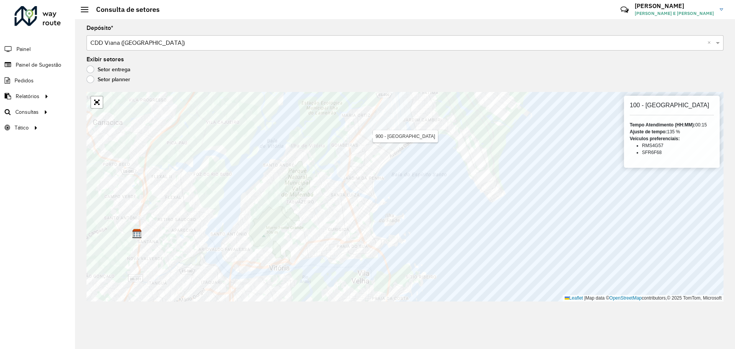 The image size is (735, 349). What do you see at coordinates (27, 112) in the screenshot?
I see `span: Consultas` at bounding box center [27, 112].